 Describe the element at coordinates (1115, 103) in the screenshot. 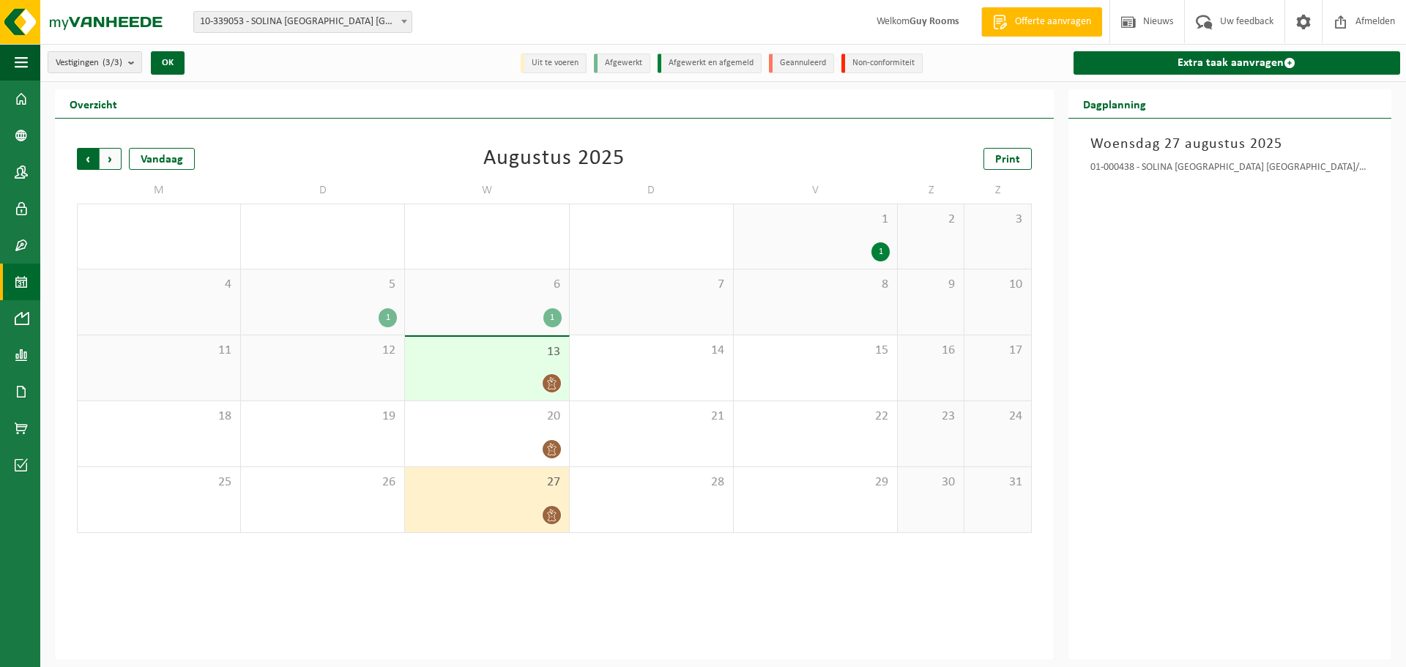

I see `h2: Dagplanning` at that location.